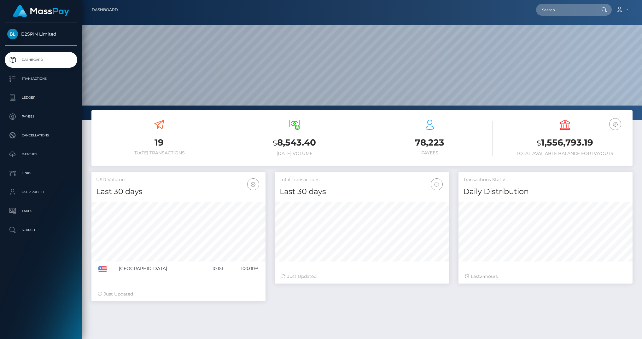  Describe the element at coordinates (213, 269) in the screenshot. I see `td: 10,151` at that location.